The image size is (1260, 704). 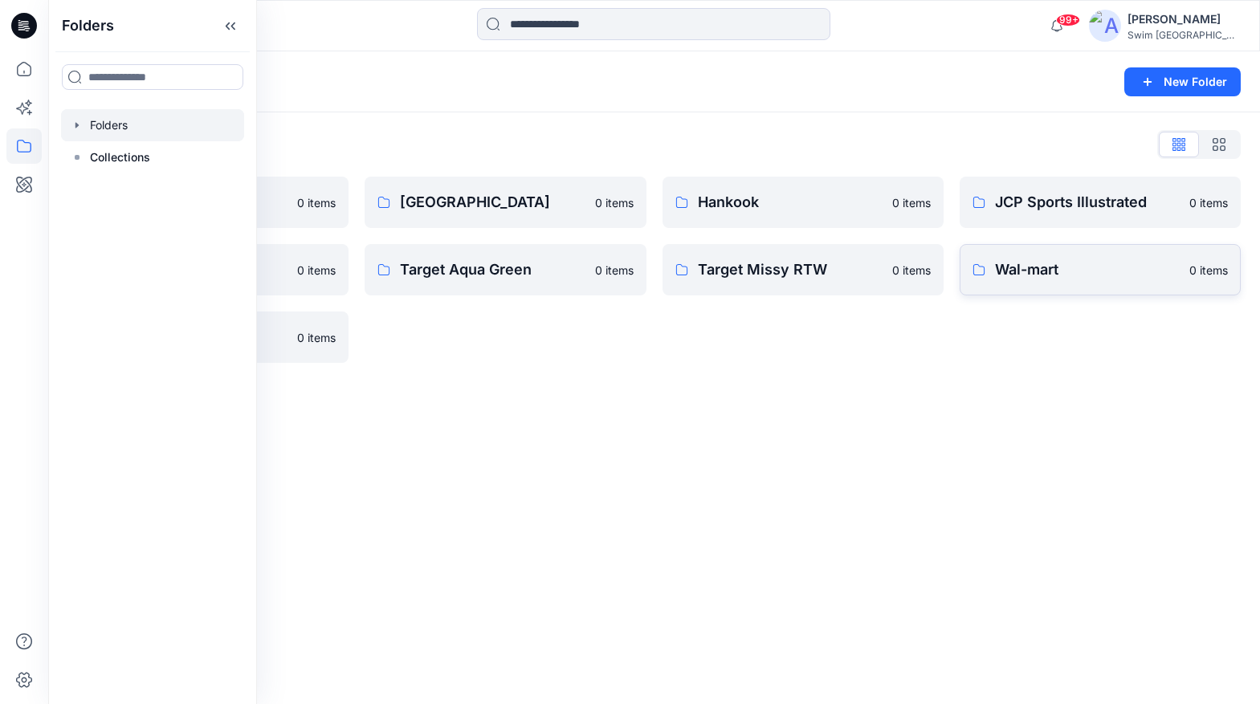 I want to click on p: Hankook, so click(x=790, y=202).